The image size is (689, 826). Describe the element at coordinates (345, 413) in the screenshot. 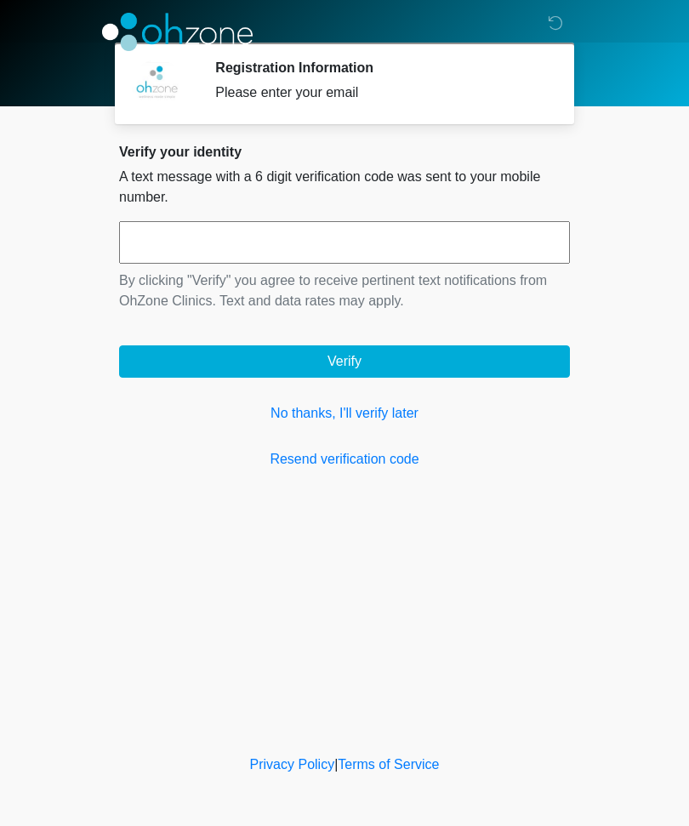

I see `a: No thanks, I'll verify later` at that location.